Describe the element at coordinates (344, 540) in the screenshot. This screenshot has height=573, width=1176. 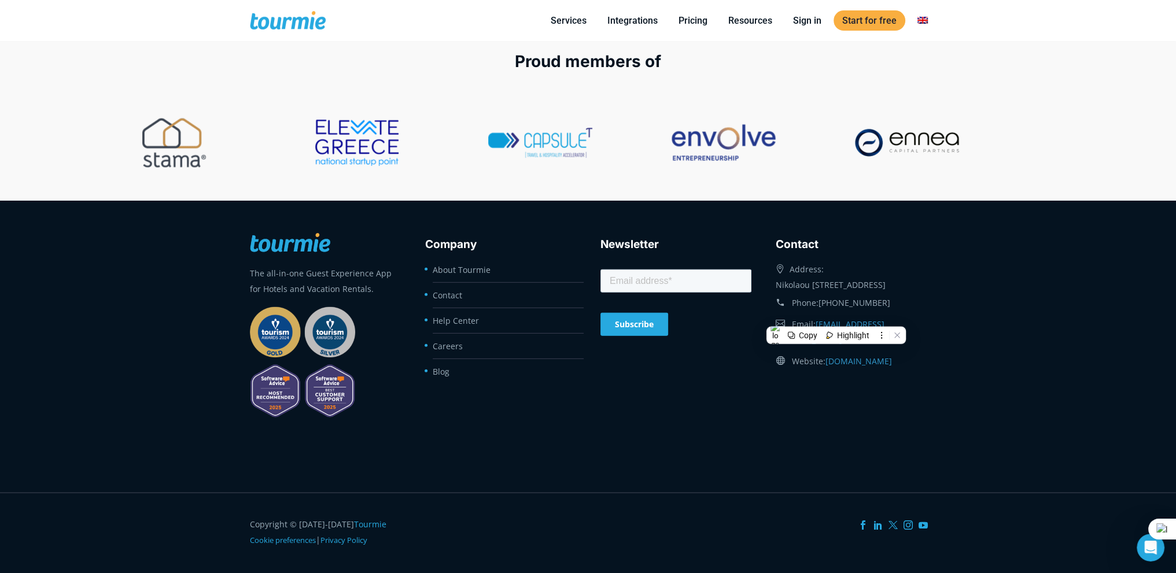
I see `a: Privacy Policy` at that location.